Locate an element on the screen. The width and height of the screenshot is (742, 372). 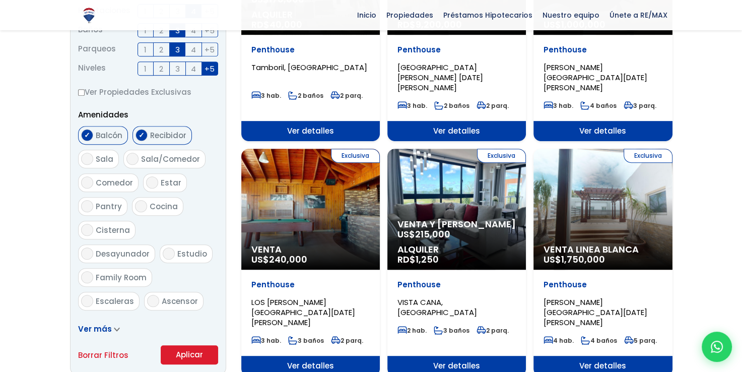
span: Venta is located at coordinates (310, 249).